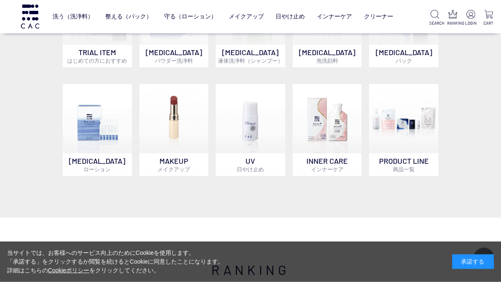  Describe the element at coordinates (174, 165) in the screenshot. I see `p: MAKEUP` at that location.